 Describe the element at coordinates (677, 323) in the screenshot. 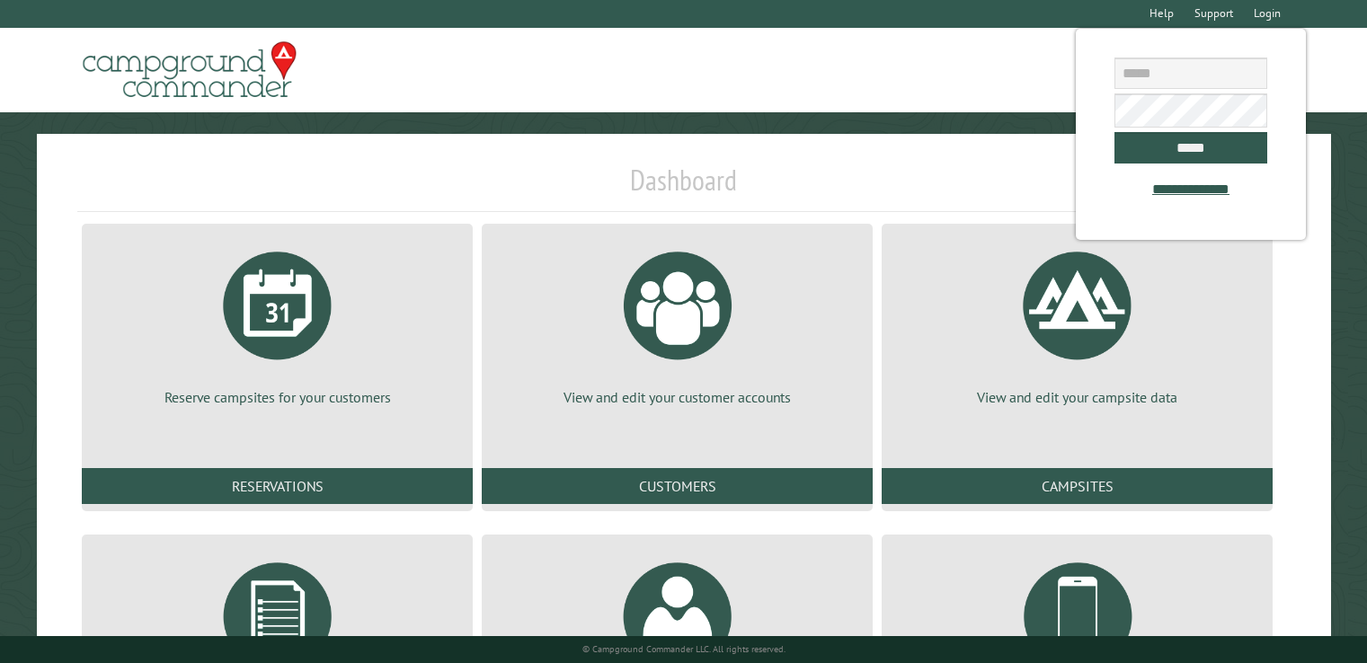

I see `a: View and edit your customer accounts` at that location.